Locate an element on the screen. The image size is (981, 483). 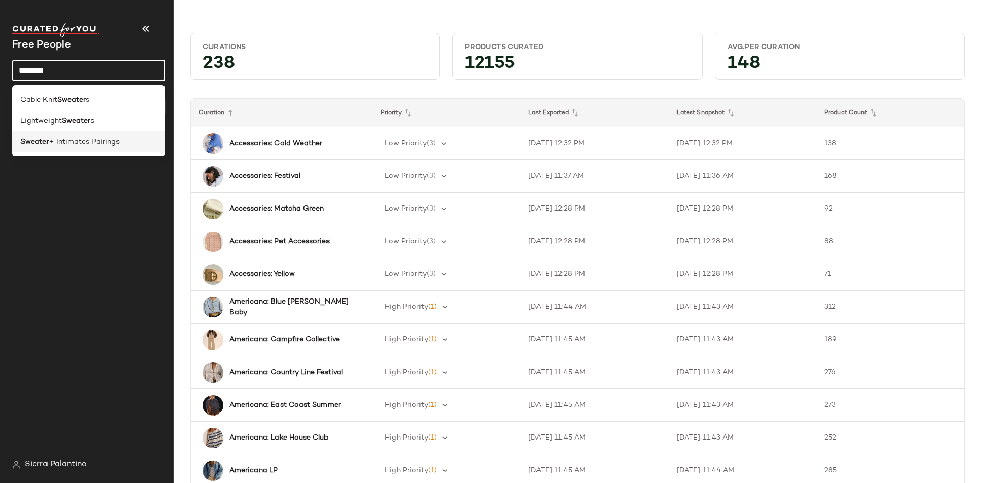
td: 92 is located at coordinates (890, 209).